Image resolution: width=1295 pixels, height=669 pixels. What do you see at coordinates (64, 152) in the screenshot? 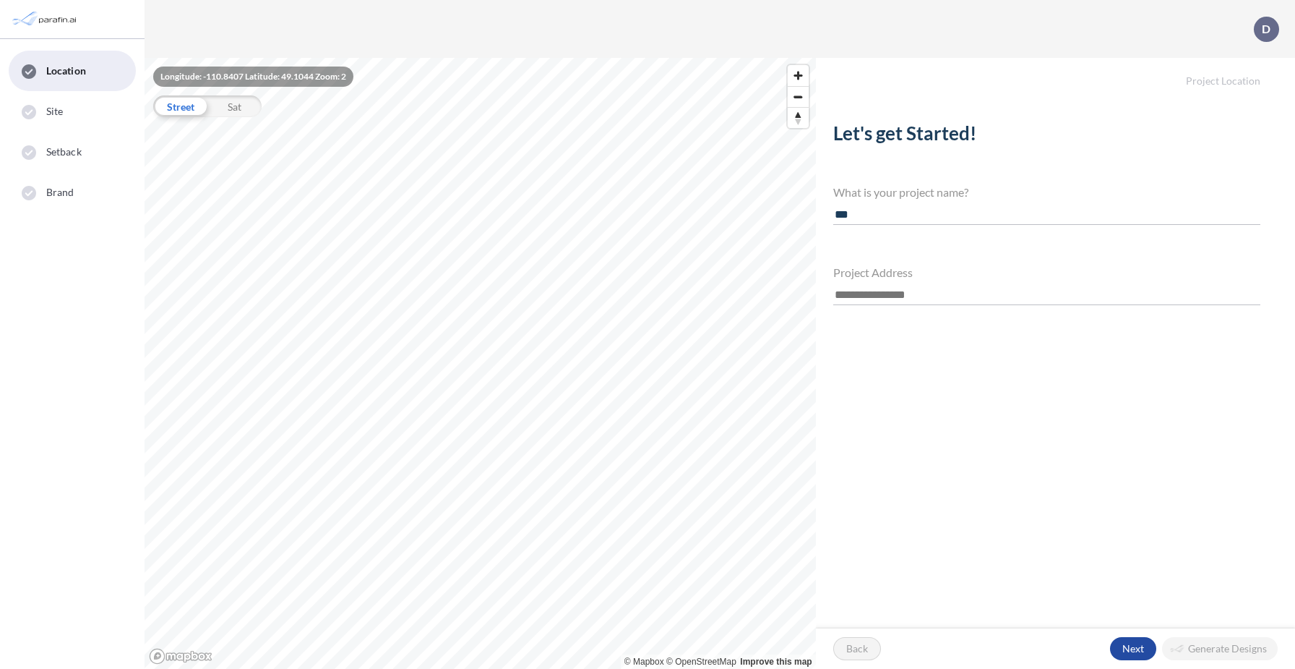
I see `span: Setback` at bounding box center [64, 152].